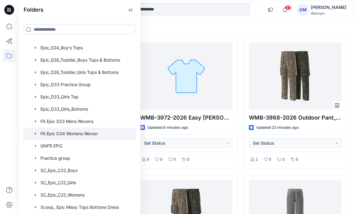 This screenshot has height=214, width=354. What do you see at coordinates (295, 118) in the screenshot?
I see `p: WMB-3968-2026 Outdoor Pant_Cost Opt2` at bounding box center [295, 118].